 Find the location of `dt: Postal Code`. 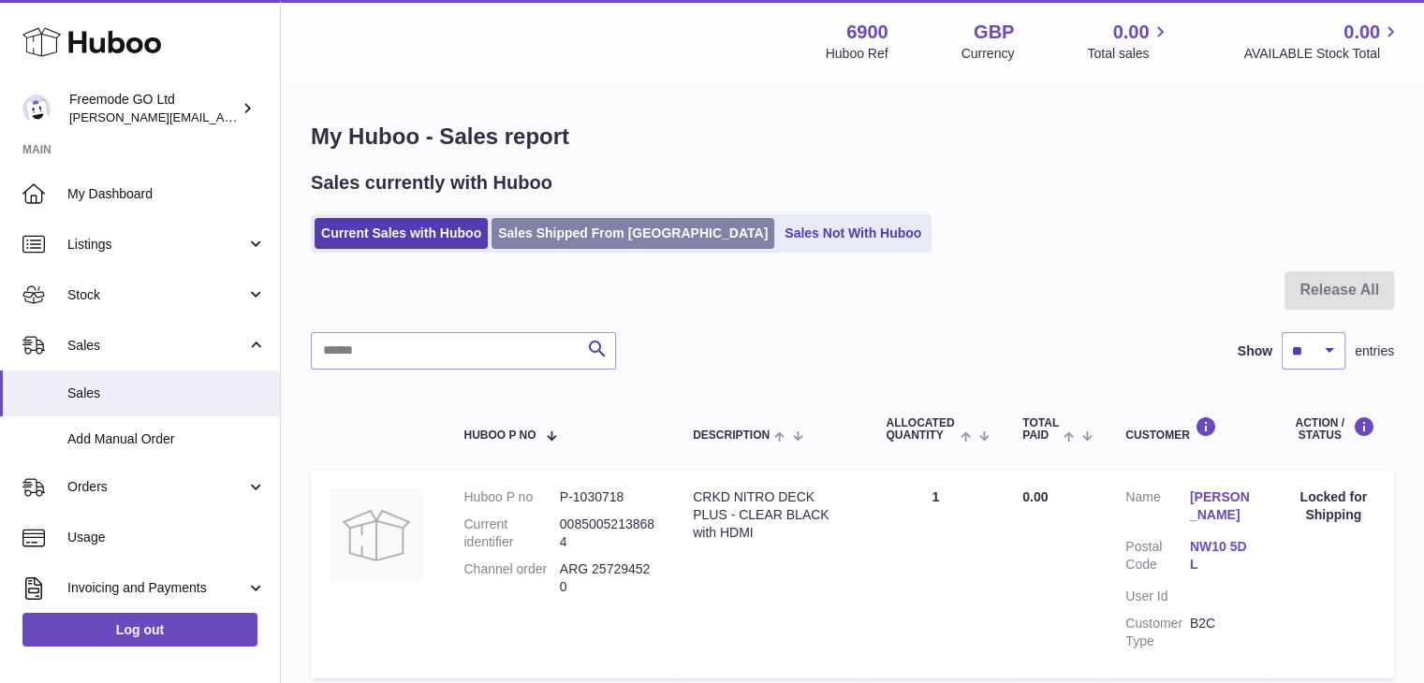

dt: Postal Code is located at coordinates (1157, 558).